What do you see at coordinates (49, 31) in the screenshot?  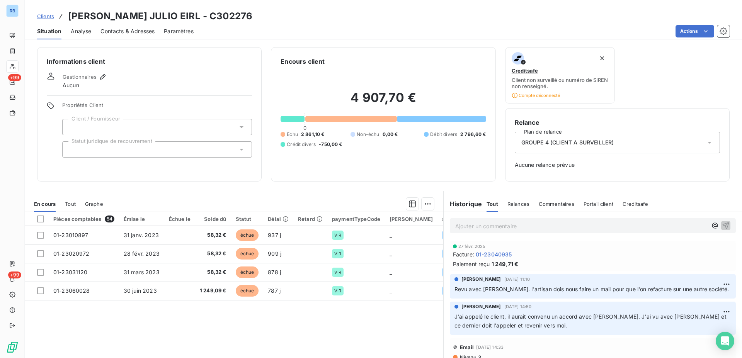 I see `span: Situation` at bounding box center [49, 31].